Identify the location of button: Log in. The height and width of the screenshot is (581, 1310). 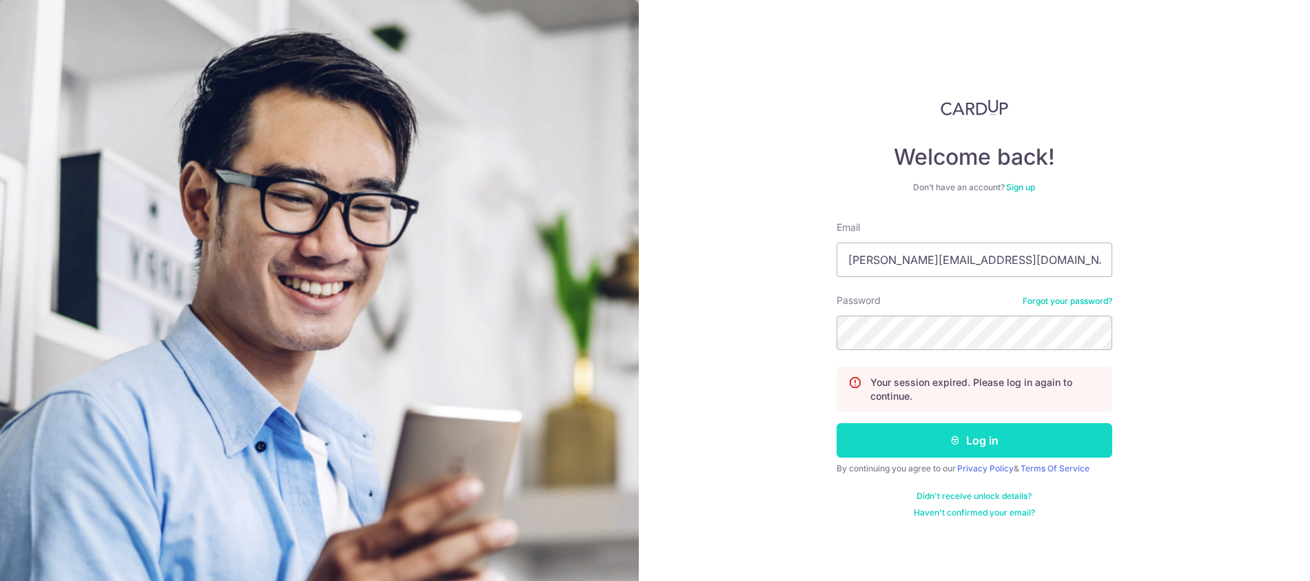
(975, 440).